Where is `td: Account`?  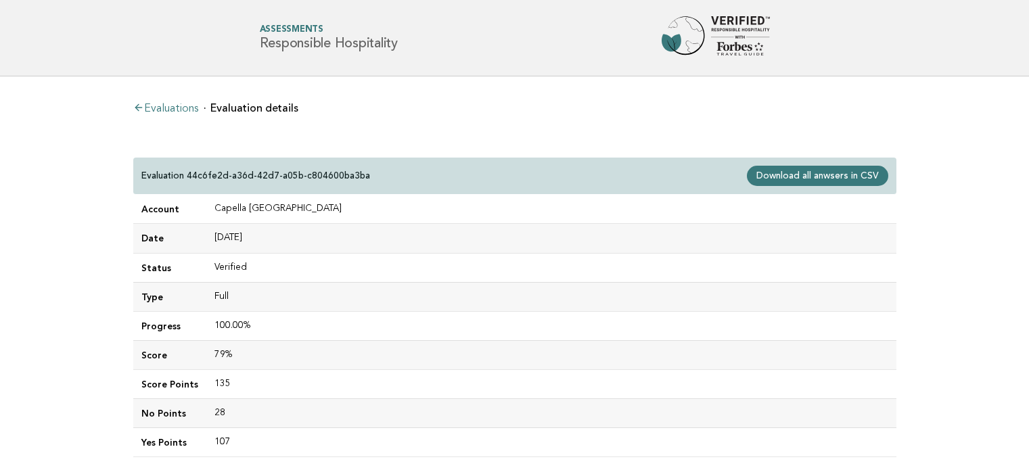
td: Account is located at coordinates (170, 209).